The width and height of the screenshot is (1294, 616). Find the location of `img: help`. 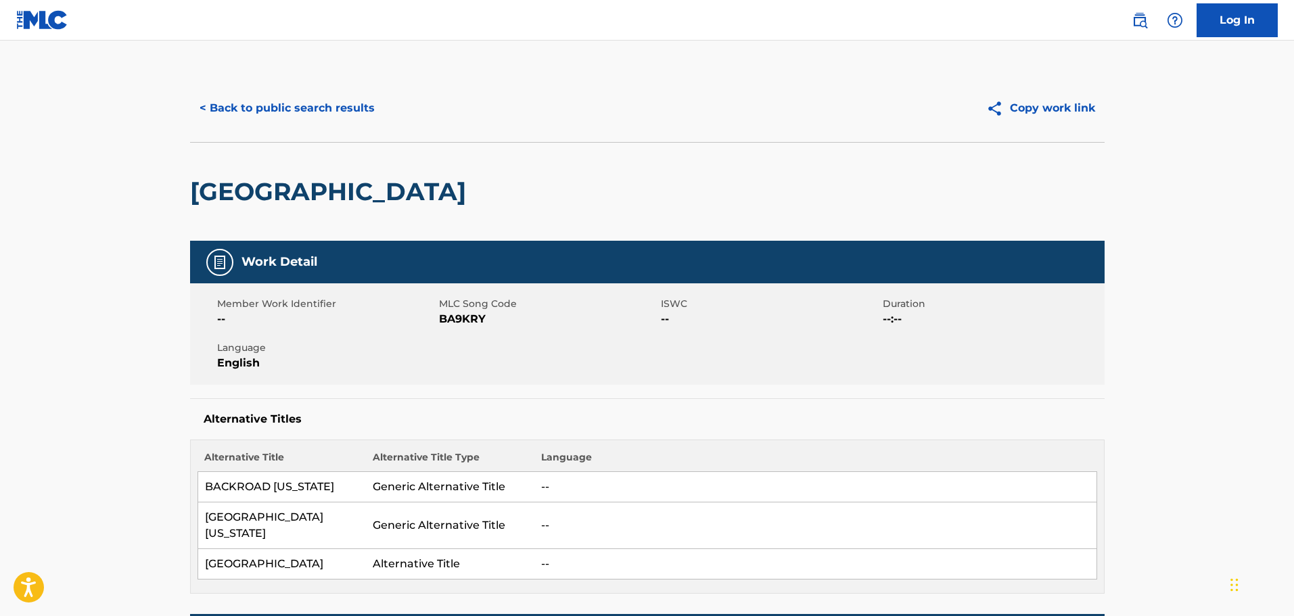

img: help is located at coordinates (1175, 20).